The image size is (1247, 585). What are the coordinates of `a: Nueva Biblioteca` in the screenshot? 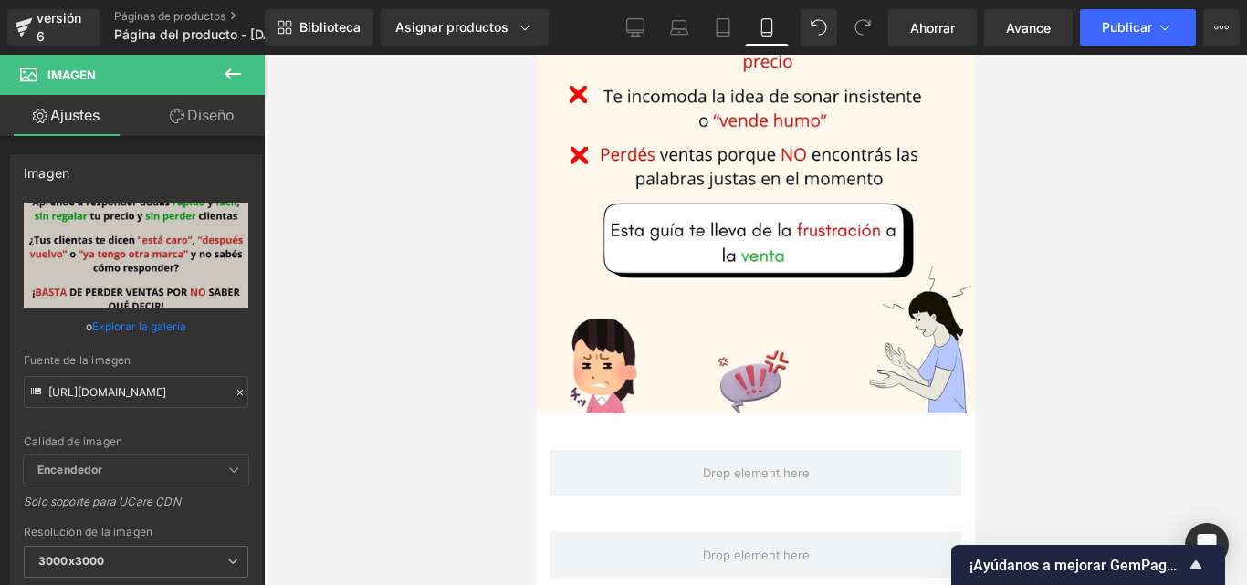 It's located at (318, 27).